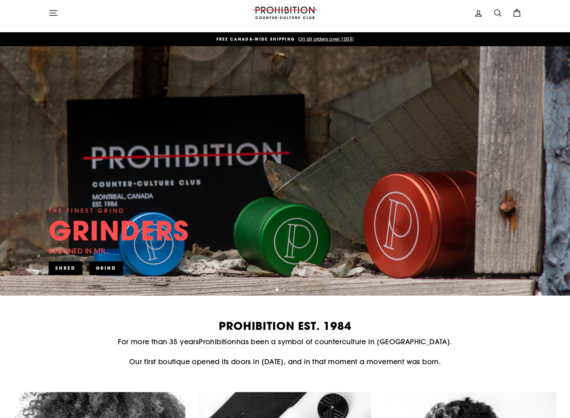 Image resolution: width=570 pixels, height=418 pixels. Describe the element at coordinates (66, 268) in the screenshot. I see `a: SHRED` at that location.